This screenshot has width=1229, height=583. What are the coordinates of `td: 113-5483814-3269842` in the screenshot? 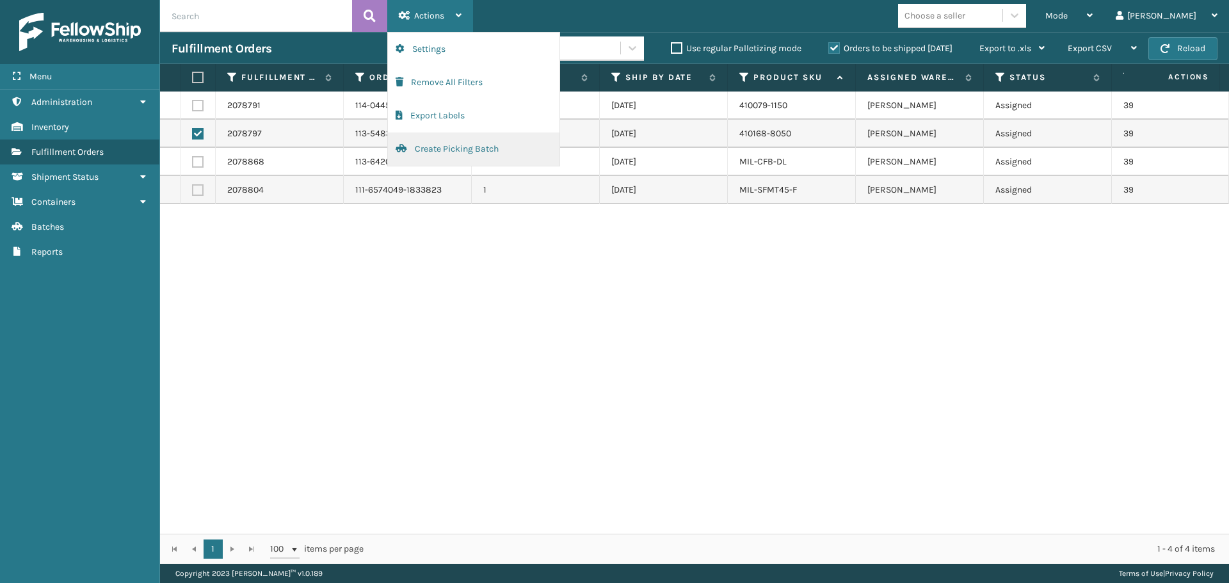 It's located at (408, 134).